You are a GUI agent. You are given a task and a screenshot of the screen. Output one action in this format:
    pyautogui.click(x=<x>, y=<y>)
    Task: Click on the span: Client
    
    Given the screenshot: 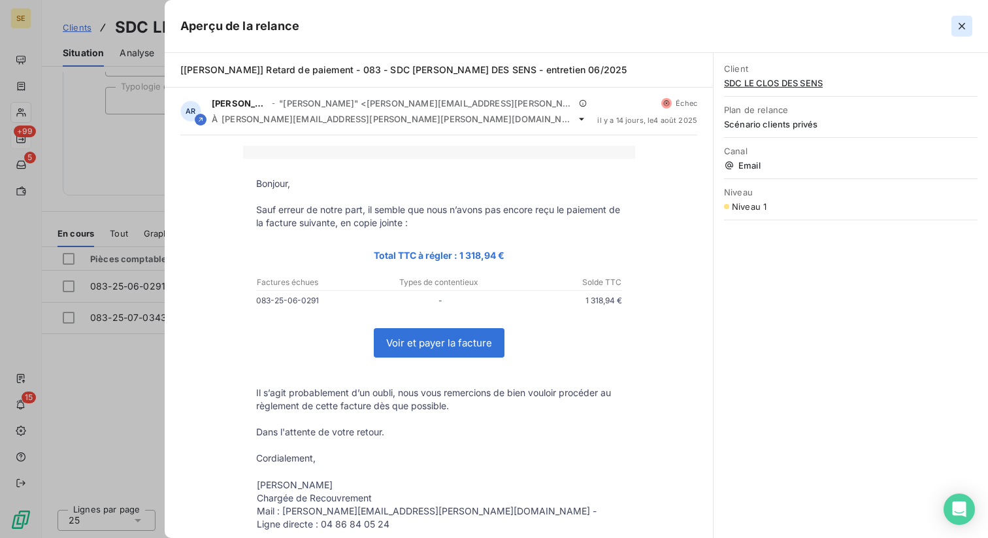 What is the action you would take?
    pyautogui.click(x=851, y=69)
    